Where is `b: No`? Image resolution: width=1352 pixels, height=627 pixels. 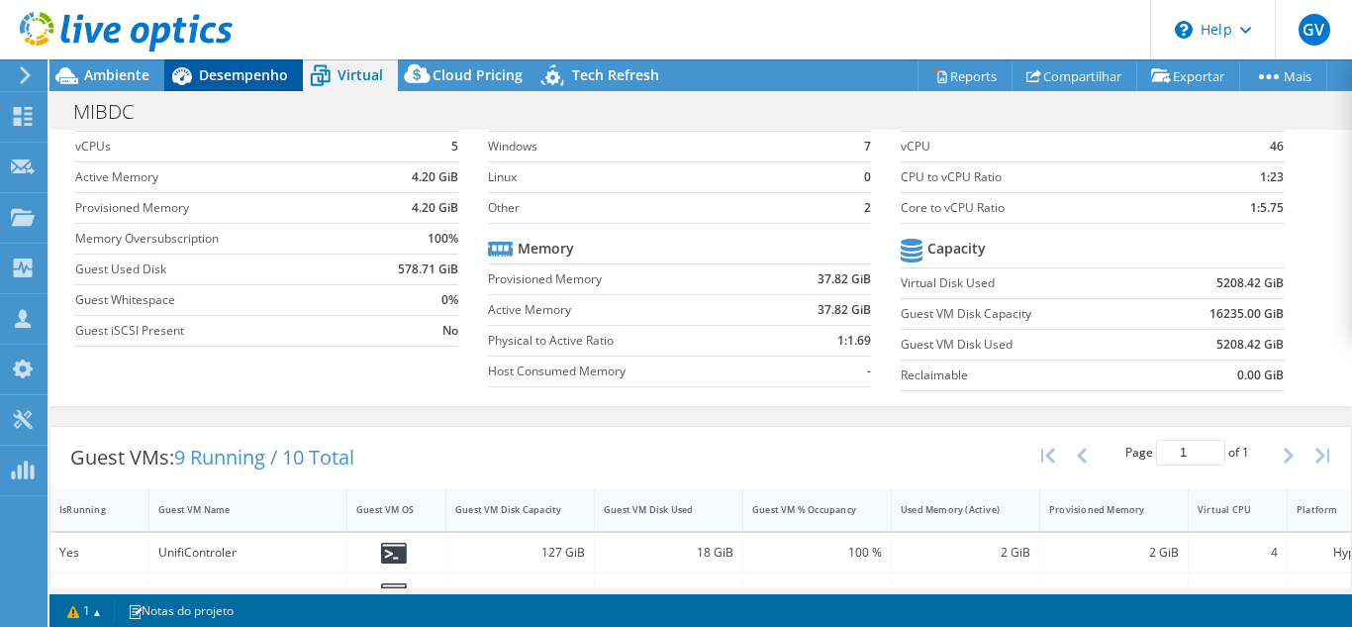
b: No is located at coordinates (450, 331).